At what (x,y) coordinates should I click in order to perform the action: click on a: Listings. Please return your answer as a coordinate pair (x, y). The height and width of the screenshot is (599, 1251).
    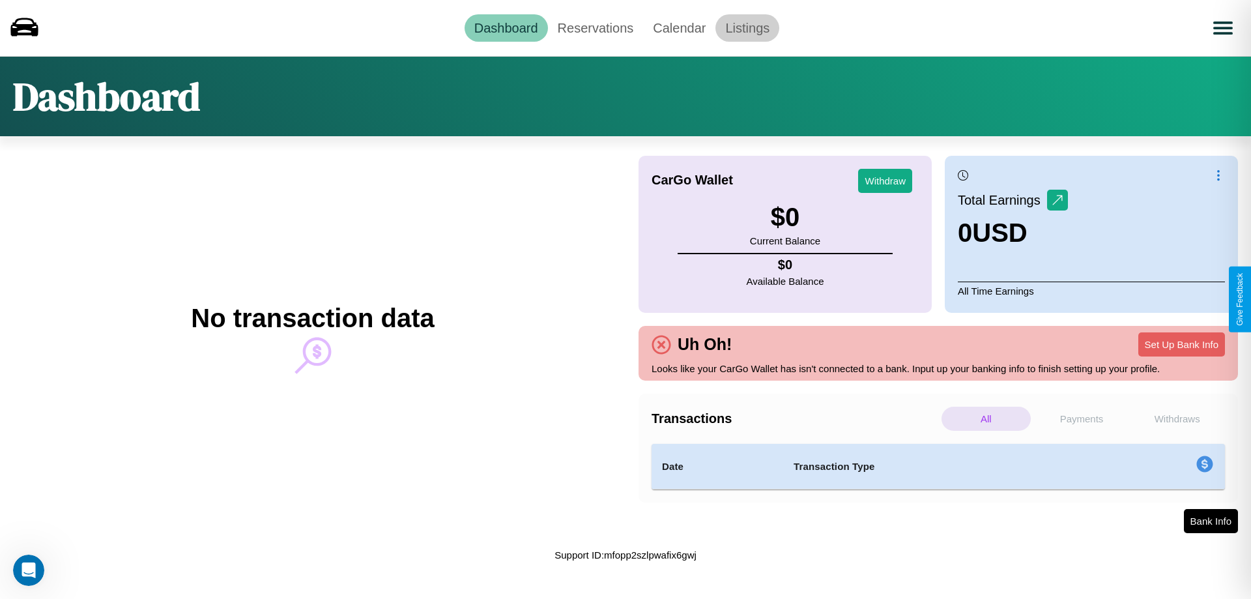
    Looking at the image, I should click on (748, 28).